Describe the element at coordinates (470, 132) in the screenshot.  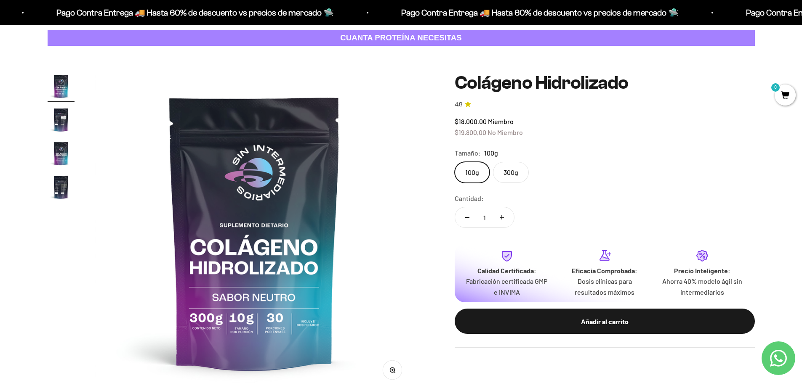
I see `span: $19.800,00` at that location.